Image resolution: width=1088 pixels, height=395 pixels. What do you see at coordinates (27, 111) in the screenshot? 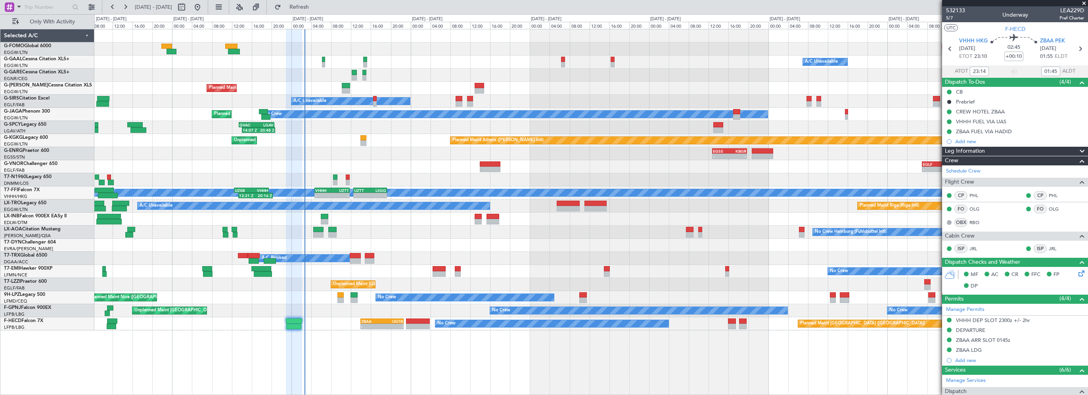
I see `a: G-JAGAPhenom 300` at bounding box center [27, 111].